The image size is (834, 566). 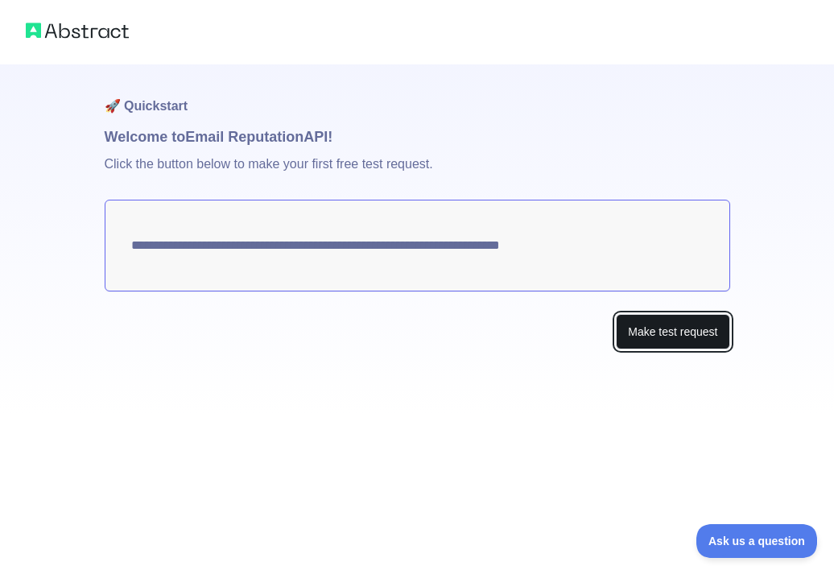 What do you see at coordinates (417, 95) in the screenshot?
I see `h1: 🚀 Quickstart` at bounding box center [417, 95].